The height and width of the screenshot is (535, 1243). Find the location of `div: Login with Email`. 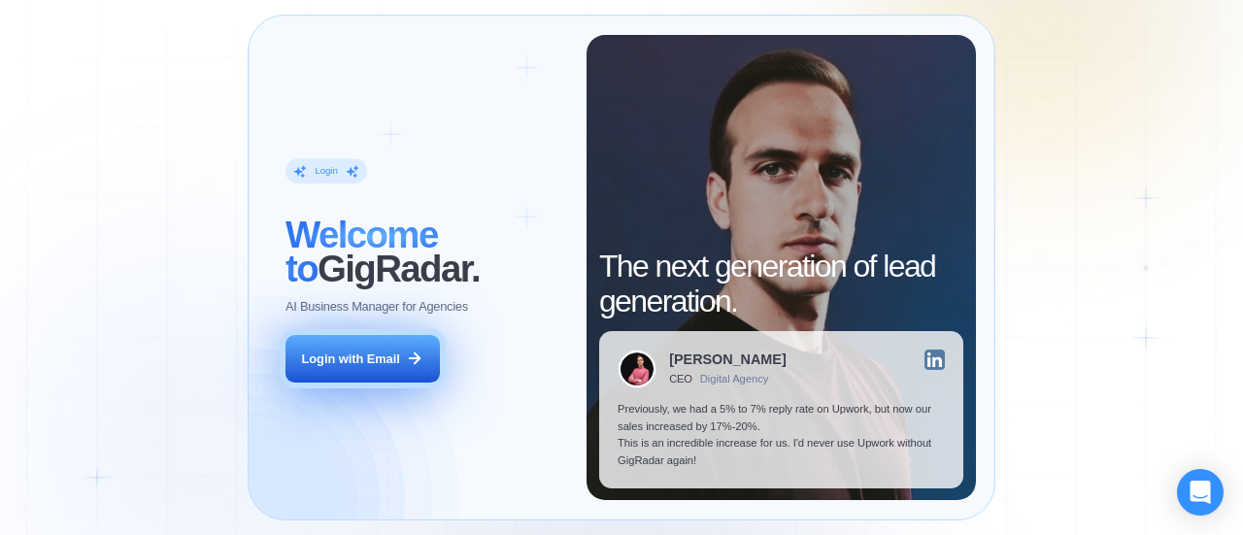

div: Login with Email is located at coordinates (351, 359).